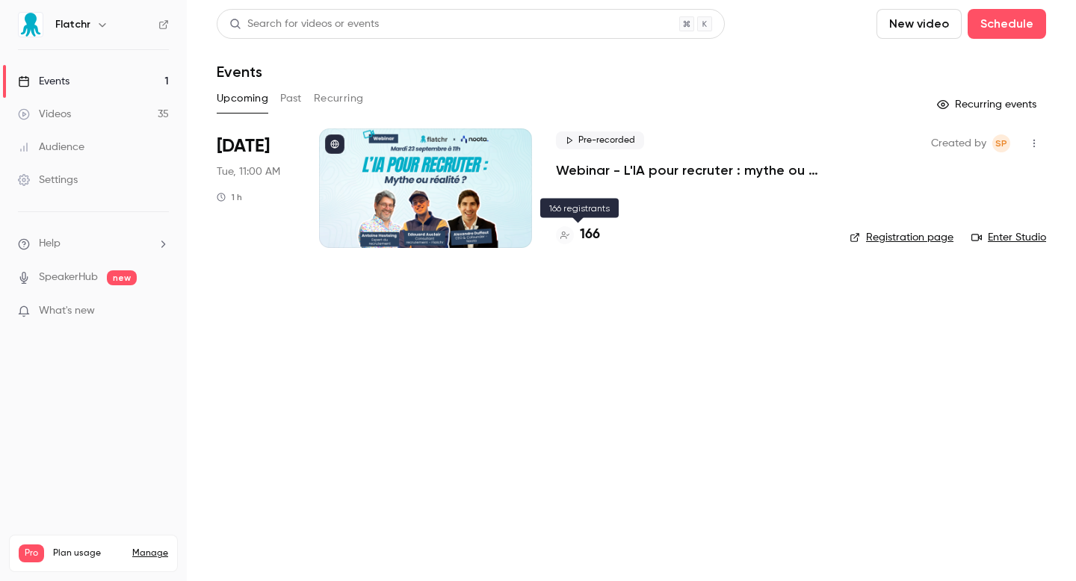  Describe the element at coordinates (690, 170) in the screenshot. I see `p: Webinar - L'IA pour recruter : mythe ou réalité ?` at that location.